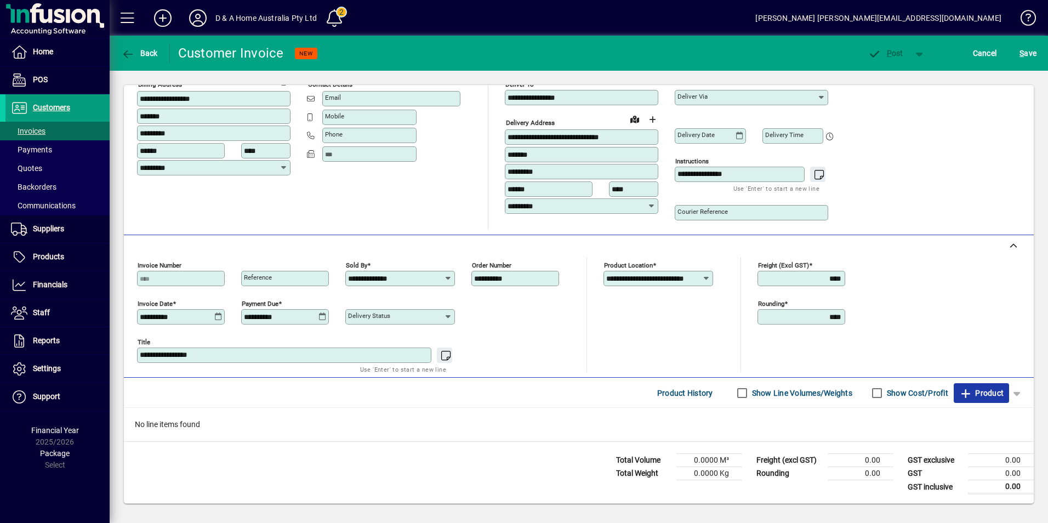 Image resolution: width=1048 pixels, height=523 pixels. What do you see at coordinates (685, 393) in the screenshot?
I see `button: Product History` at bounding box center [685, 393].